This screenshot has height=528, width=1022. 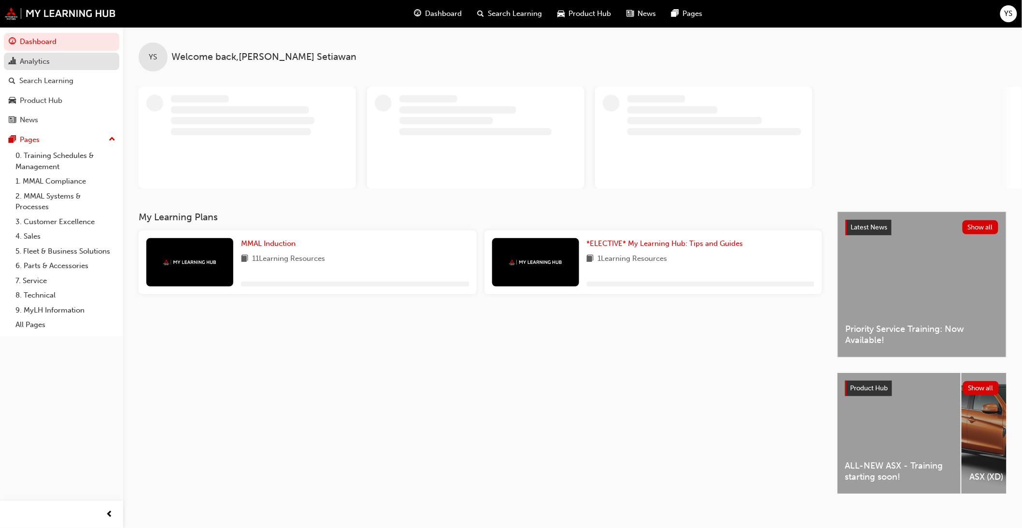 I want to click on span: News, so click(x=647, y=14).